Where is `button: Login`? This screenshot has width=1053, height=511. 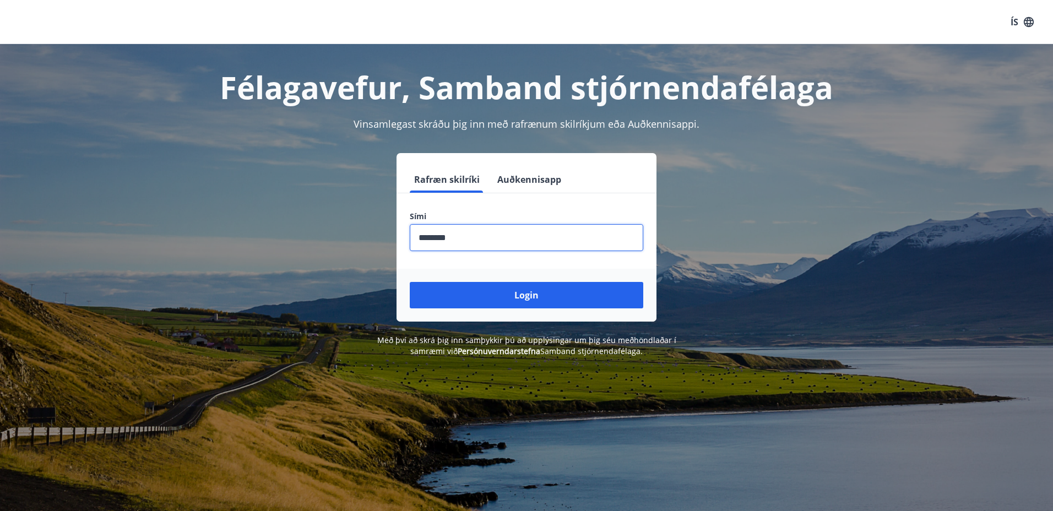 button: Login is located at coordinates (526, 295).